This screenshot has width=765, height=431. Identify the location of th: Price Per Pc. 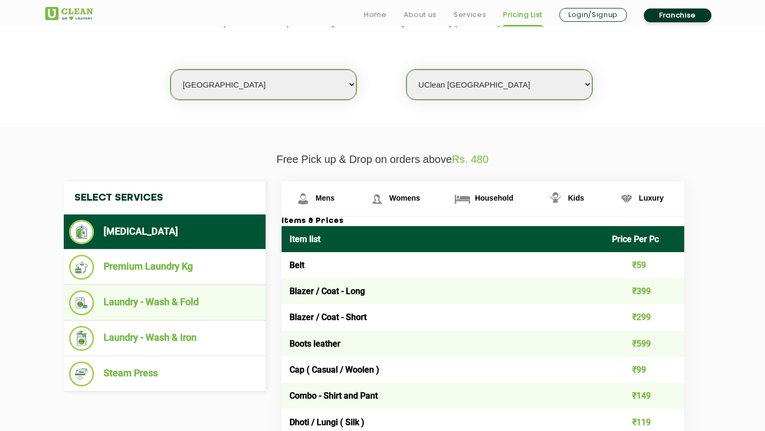
(644, 239).